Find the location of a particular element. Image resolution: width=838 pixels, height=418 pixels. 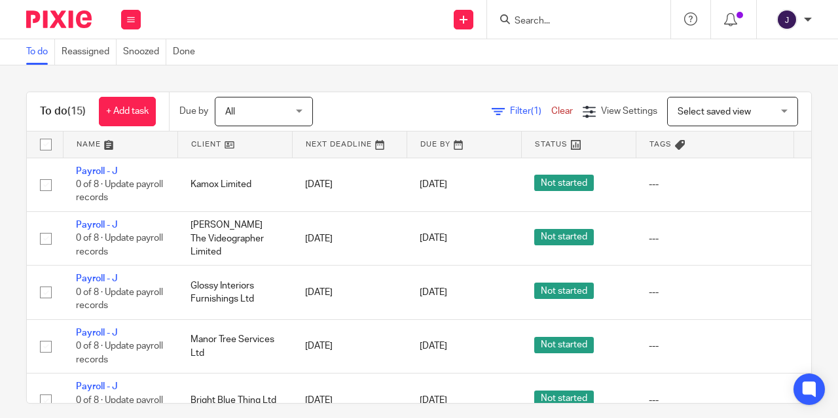

img: svg%3E is located at coordinates (787, 20).